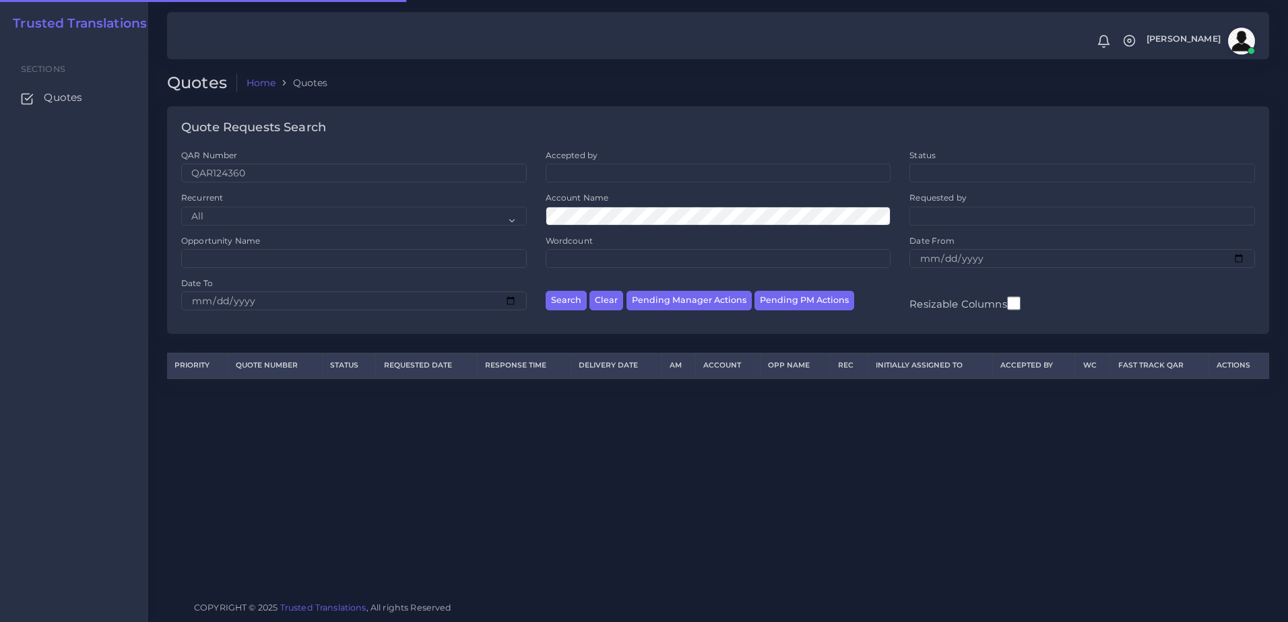 This screenshot has height=622, width=1288. What do you see at coordinates (209, 155) in the screenshot?
I see `label: QAR Number` at bounding box center [209, 155].